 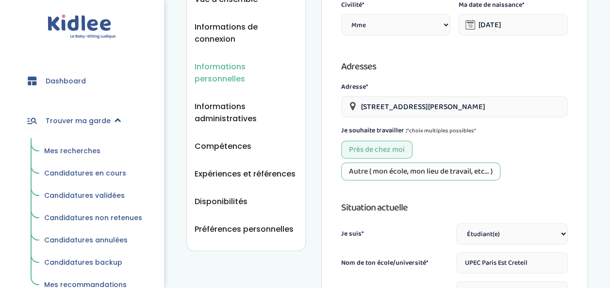 I want to click on a: Candidatures backup, so click(x=93, y=263).